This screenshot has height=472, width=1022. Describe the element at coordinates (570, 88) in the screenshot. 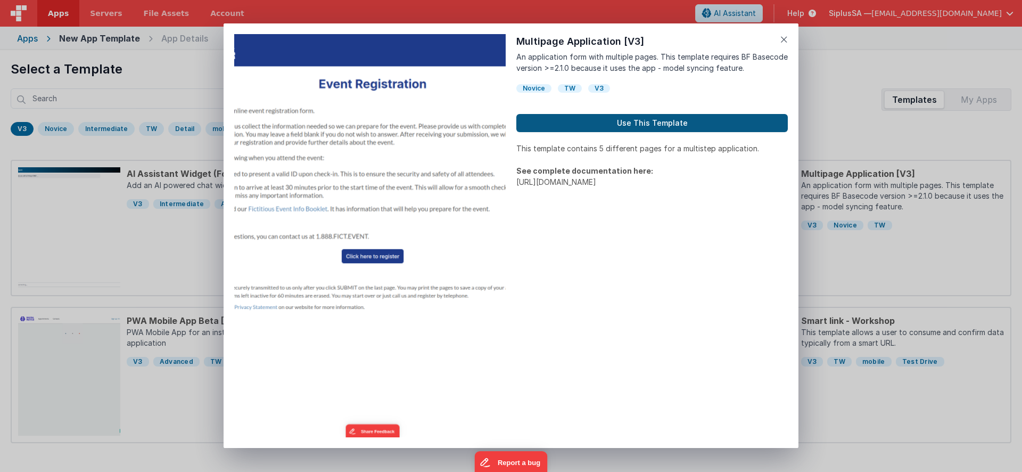

I see `div: TW` at that location.